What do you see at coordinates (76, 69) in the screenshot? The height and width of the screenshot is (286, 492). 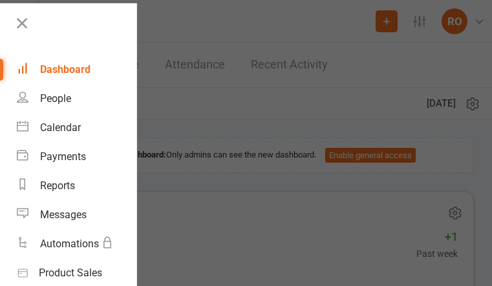 I see `a: Dashboard` at bounding box center [76, 69].